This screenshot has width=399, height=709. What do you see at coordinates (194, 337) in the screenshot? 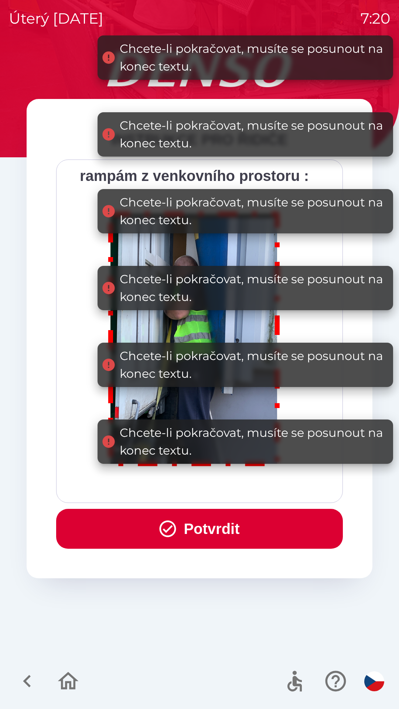
I see `img: M8MNayrTL6gAAAABJRU5ErkJggg==` at bounding box center [194, 337].